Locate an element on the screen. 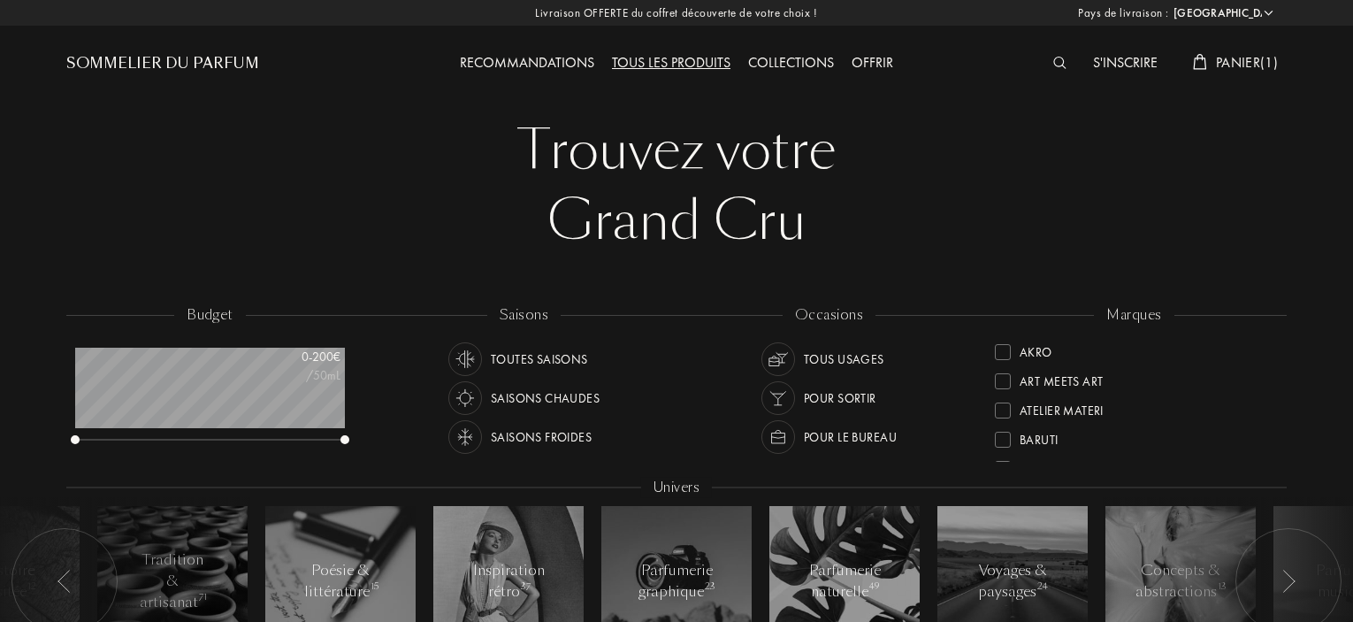 The width and height of the screenshot is (1353, 622). span: 49 is located at coordinates (874, 586).